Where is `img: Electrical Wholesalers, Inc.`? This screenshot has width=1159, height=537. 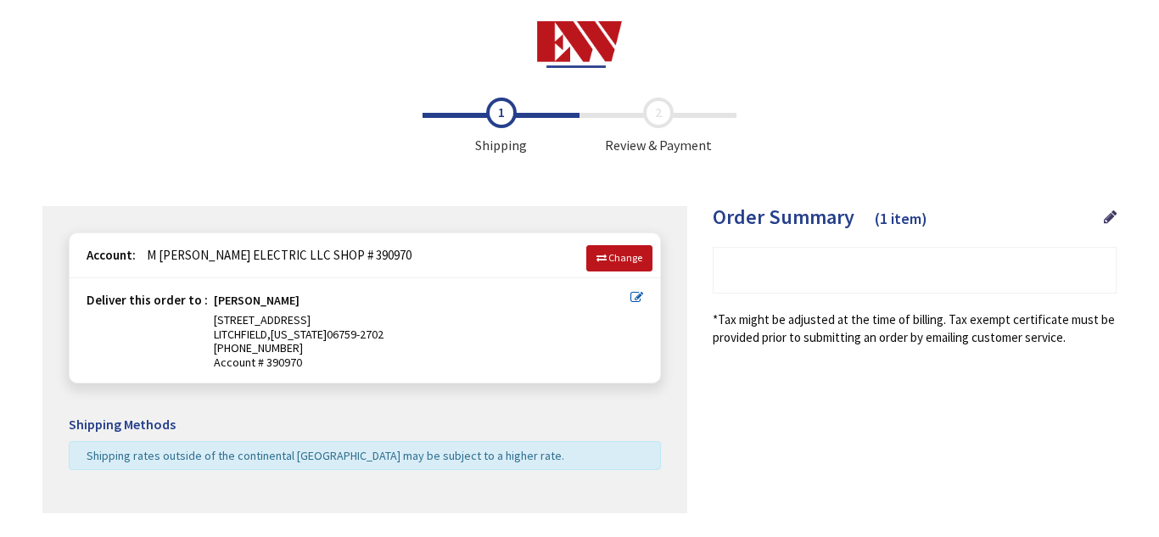 img: Electrical Wholesalers, Inc. is located at coordinates (579, 44).